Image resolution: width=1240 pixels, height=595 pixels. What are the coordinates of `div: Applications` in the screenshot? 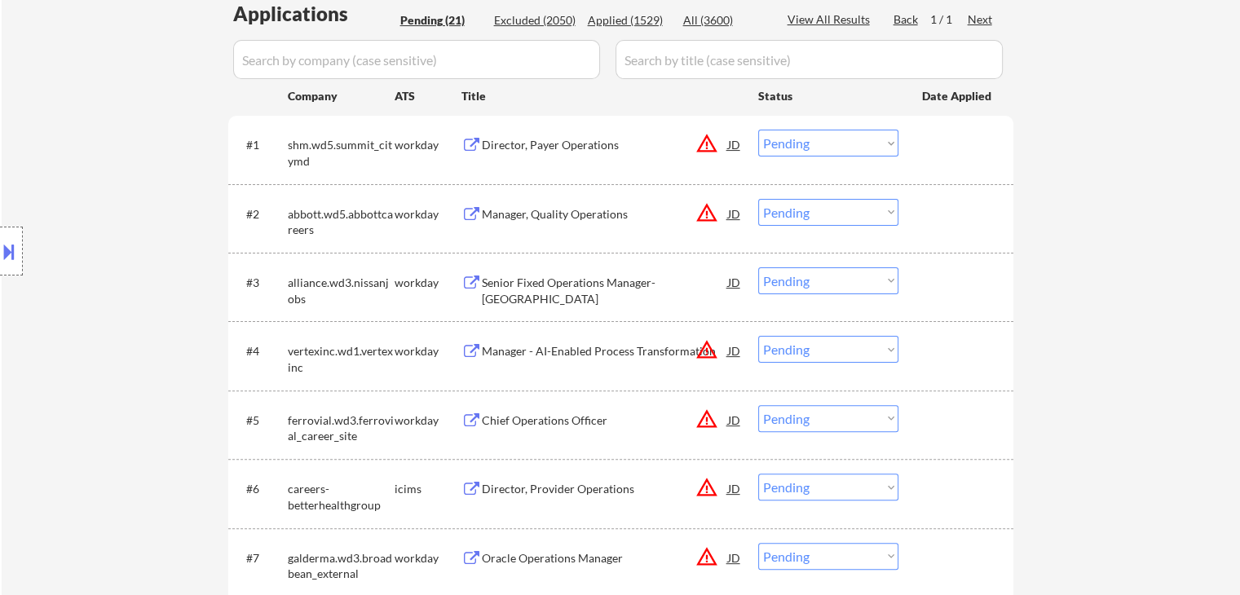 It's located at (314, 14).